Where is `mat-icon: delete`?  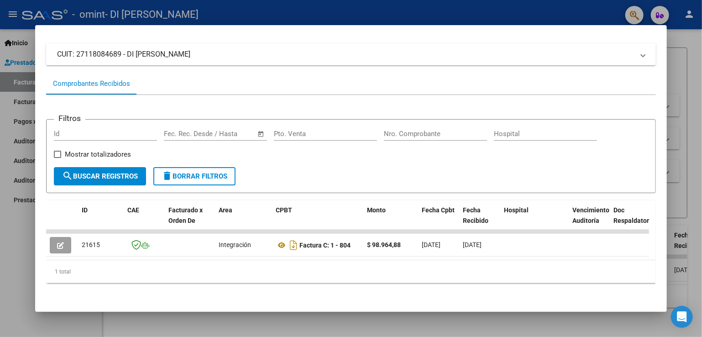
mat-icon: delete is located at coordinates (167, 176).